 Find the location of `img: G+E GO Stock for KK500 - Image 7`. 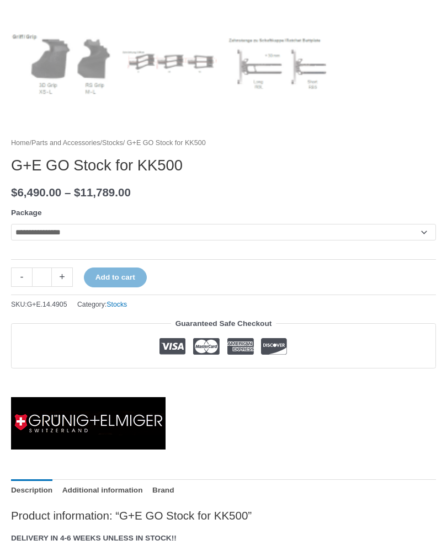

img: G+E GO Stock for KK500 - Image 7 is located at coordinates (277, 63).